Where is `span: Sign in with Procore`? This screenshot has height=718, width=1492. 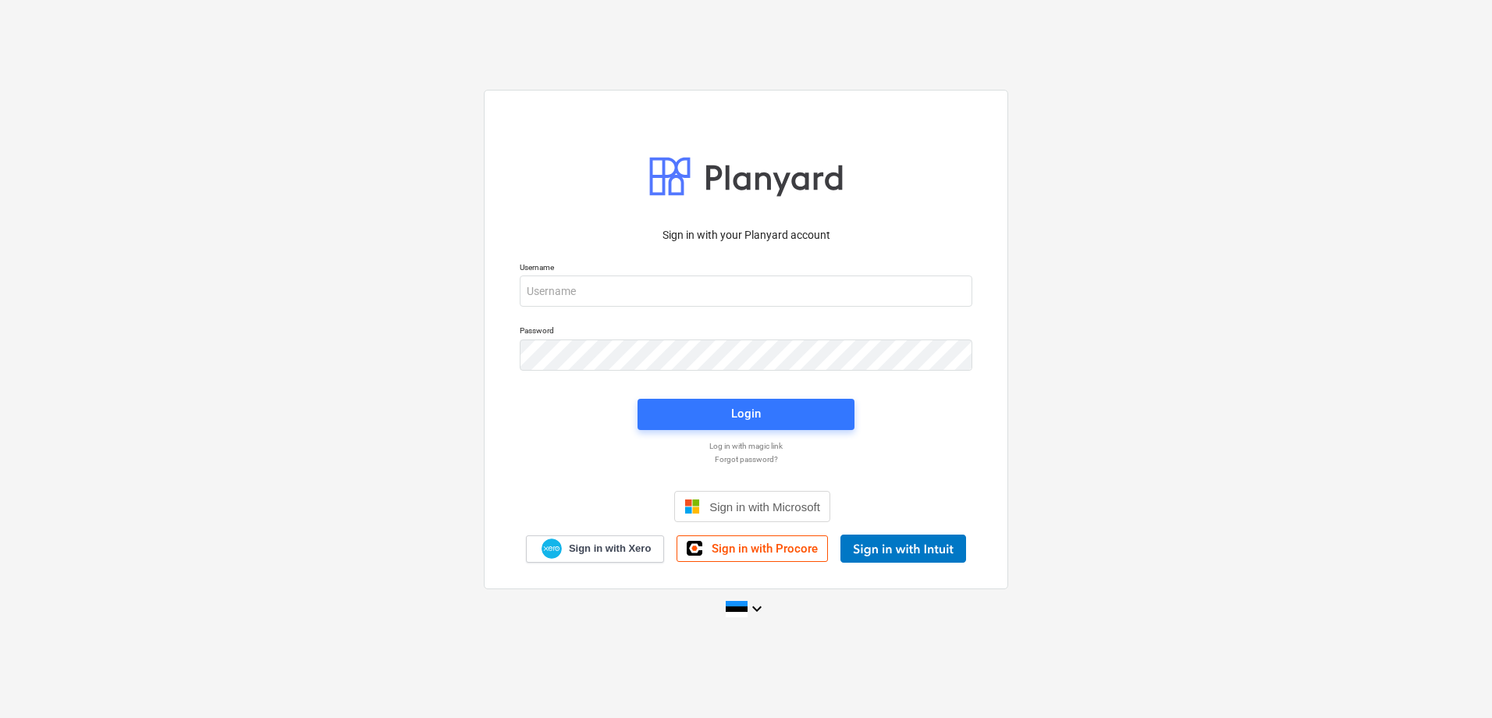 span: Sign in with Procore is located at coordinates (765, 549).